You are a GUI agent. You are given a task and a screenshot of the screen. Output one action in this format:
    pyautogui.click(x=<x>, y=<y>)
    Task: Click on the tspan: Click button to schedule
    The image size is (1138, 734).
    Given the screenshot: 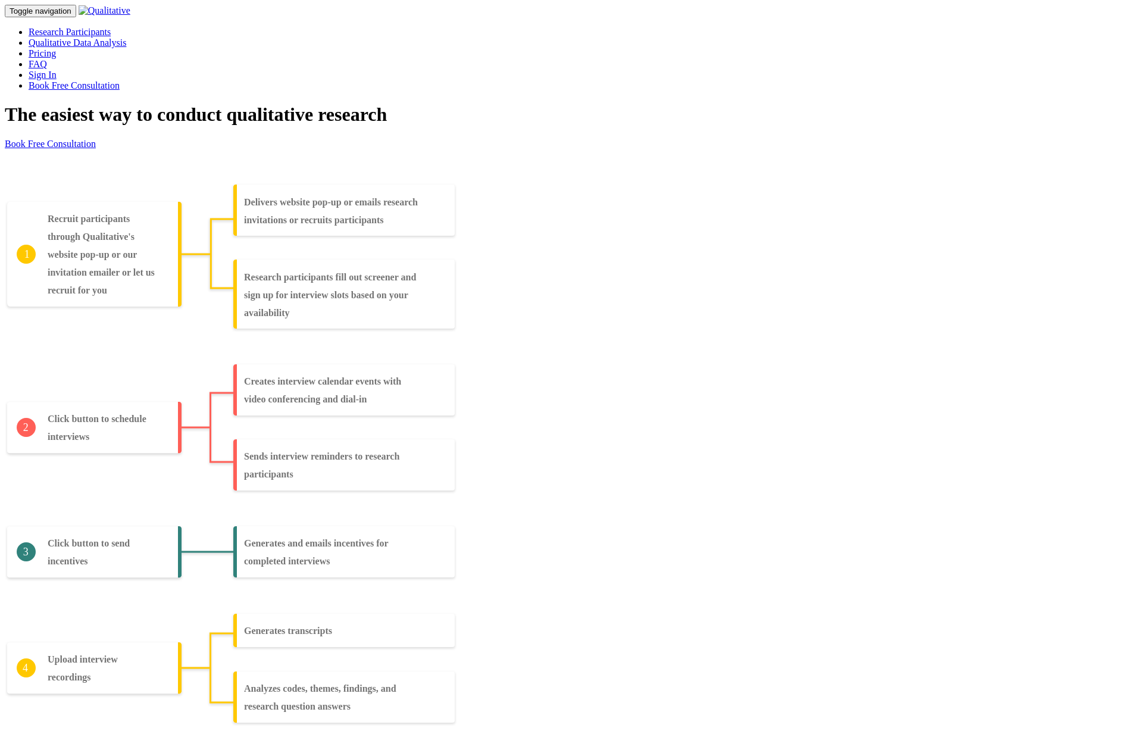 What is the action you would take?
    pyautogui.click(x=97, y=419)
    